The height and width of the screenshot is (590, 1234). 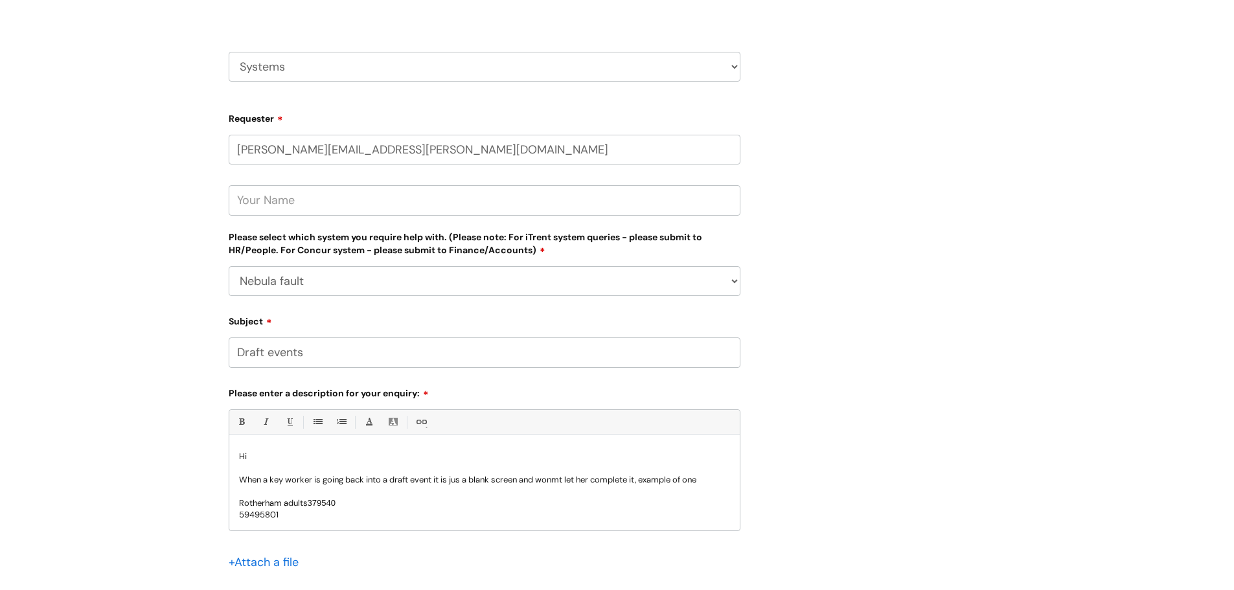 I want to click on input: Email, so click(x=485, y=150).